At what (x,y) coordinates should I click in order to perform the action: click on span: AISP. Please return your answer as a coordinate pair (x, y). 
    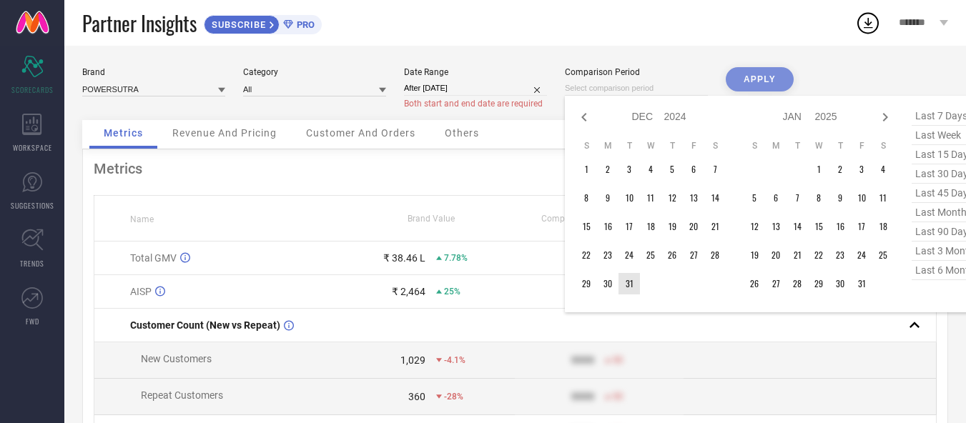
    Looking at the image, I should click on (141, 292).